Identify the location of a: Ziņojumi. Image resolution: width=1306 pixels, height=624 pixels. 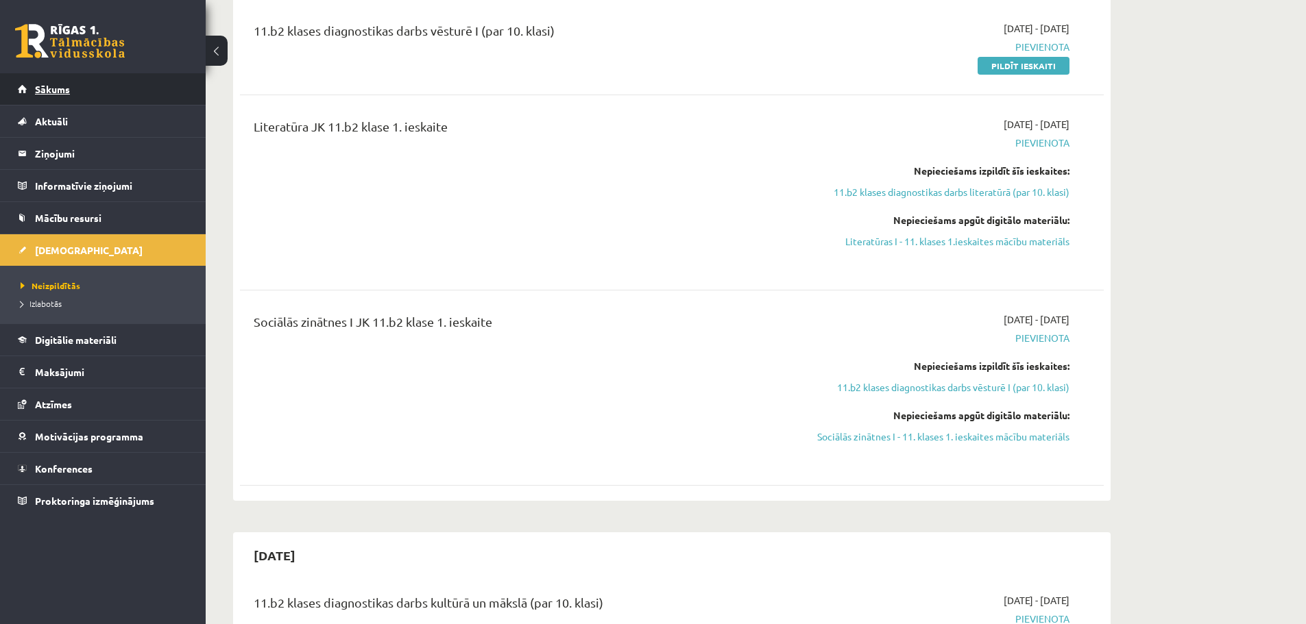
(103, 154).